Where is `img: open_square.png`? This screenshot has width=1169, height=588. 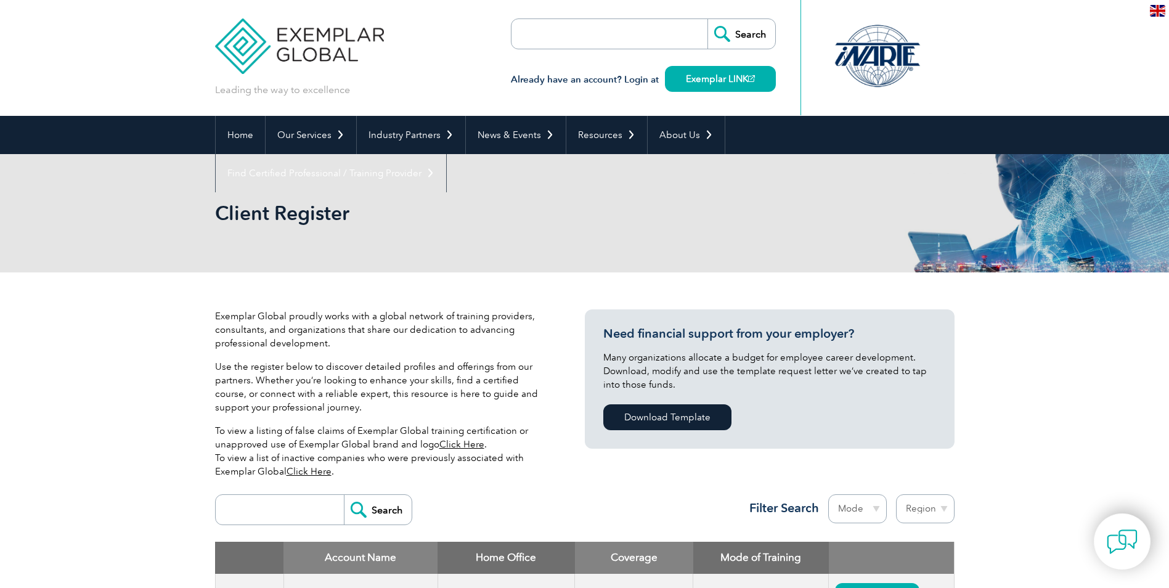 img: open_square.png is located at coordinates (751, 78).